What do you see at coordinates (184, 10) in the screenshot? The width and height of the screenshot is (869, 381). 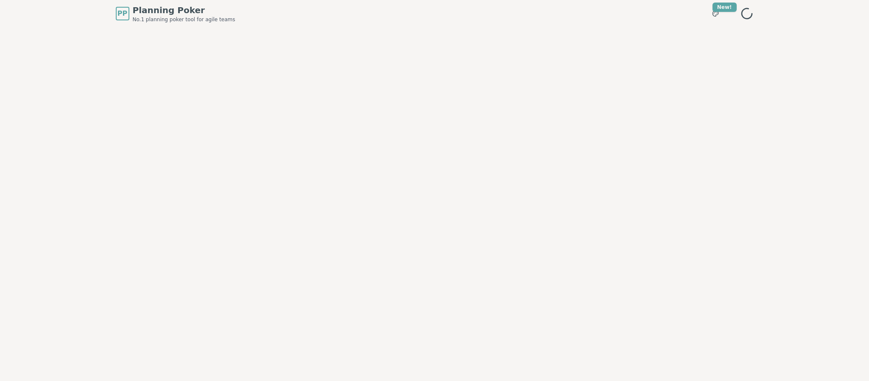 I see `span: Planning Poker` at bounding box center [184, 10].